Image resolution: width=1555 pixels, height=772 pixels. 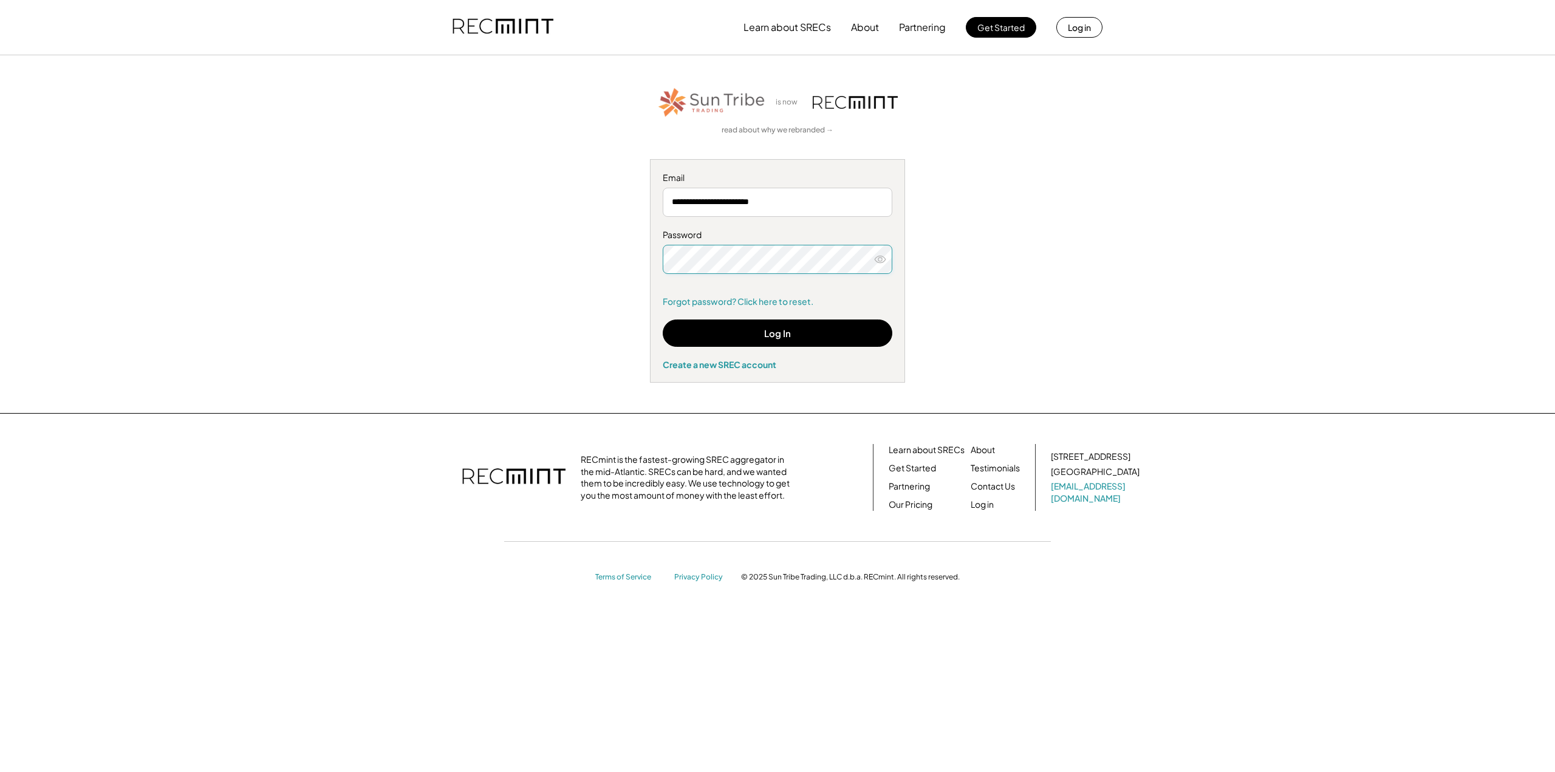 I want to click on div: Email, so click(x=778, y=178).